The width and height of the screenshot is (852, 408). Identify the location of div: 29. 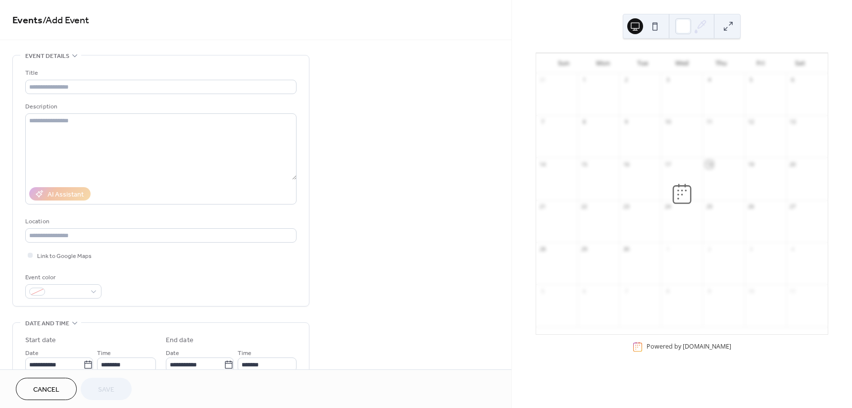
(584, 249).